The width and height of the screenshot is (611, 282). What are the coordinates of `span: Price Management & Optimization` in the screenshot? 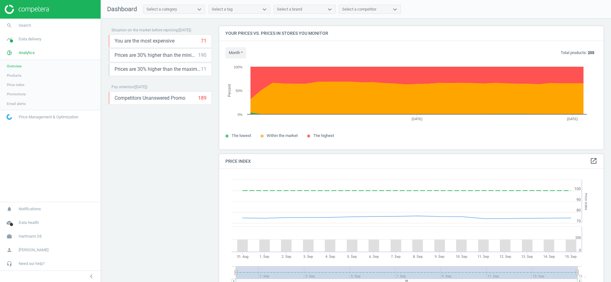 It's located at (48, 117).